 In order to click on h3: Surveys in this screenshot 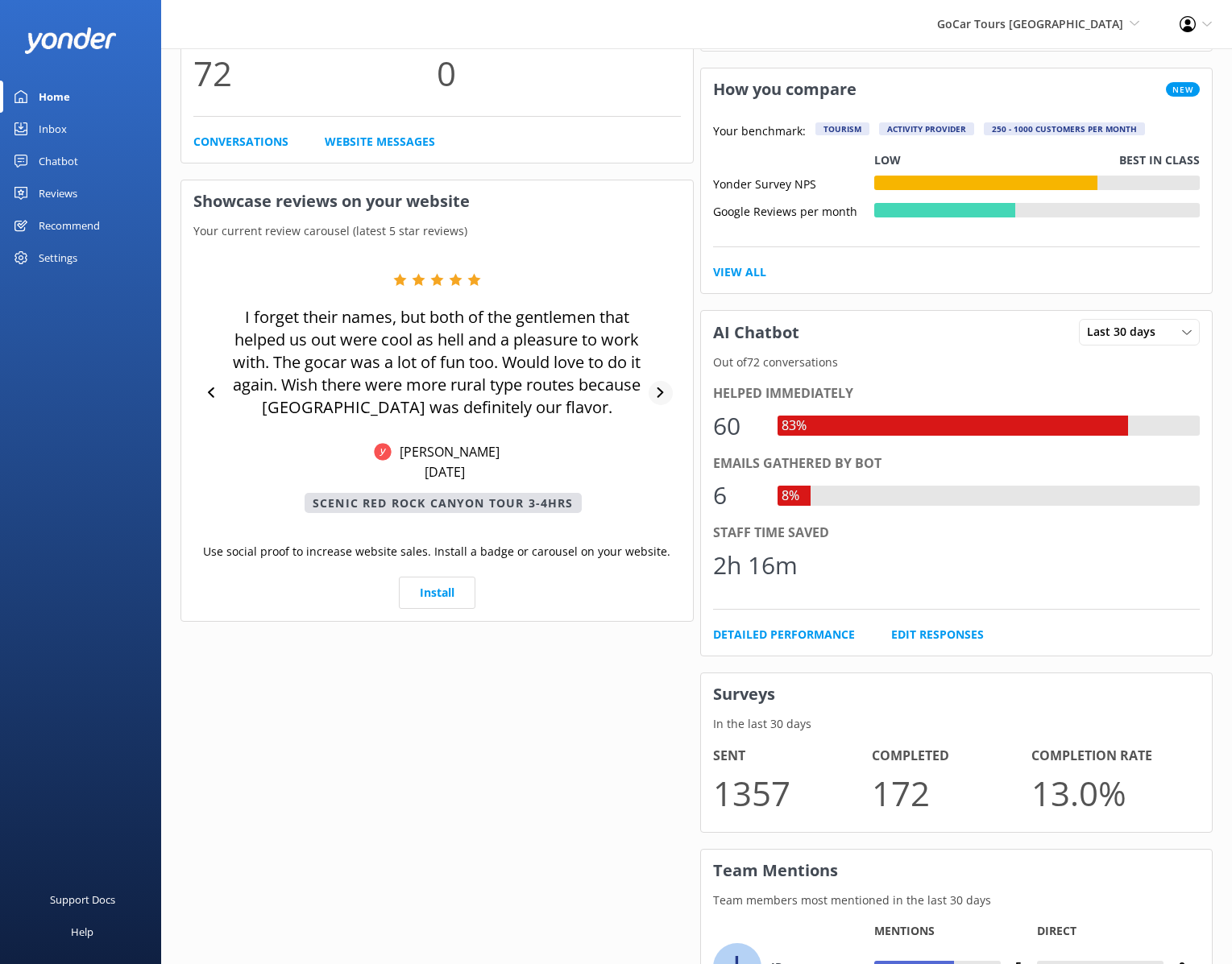, I will do `click(956, 694)`.